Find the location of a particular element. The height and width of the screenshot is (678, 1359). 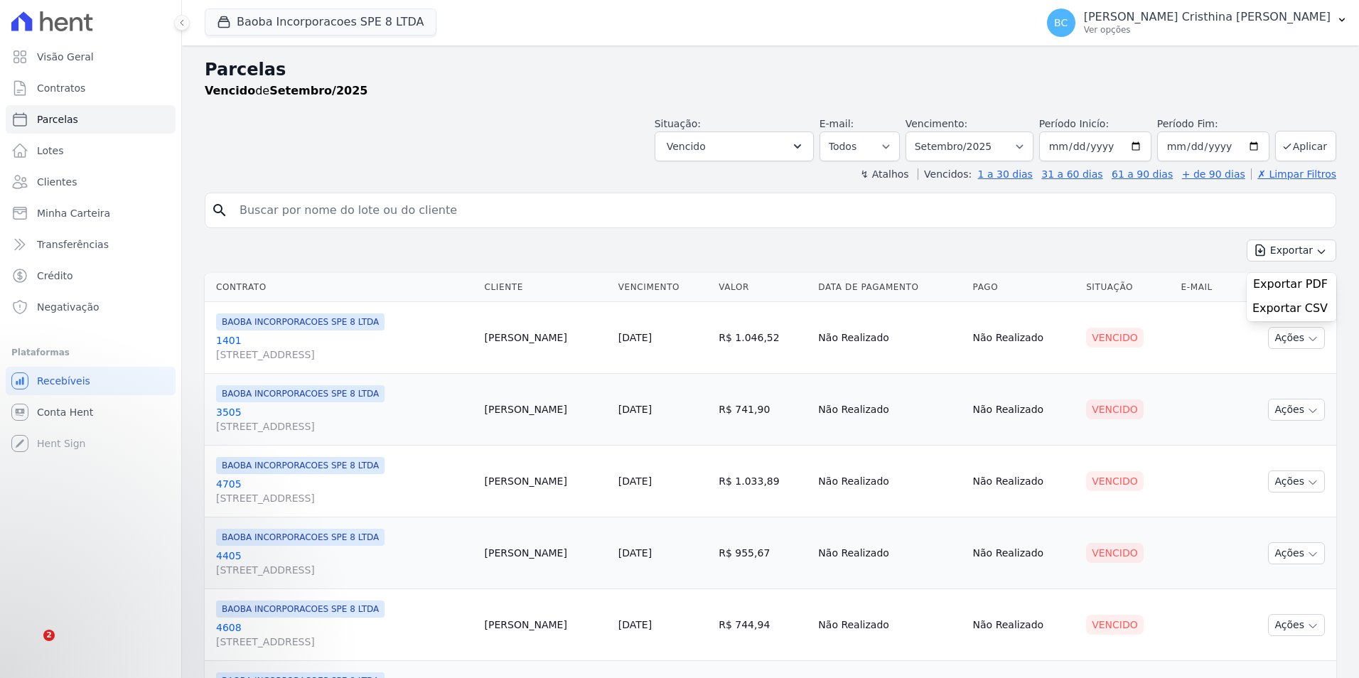

a: + de 90 dias is located at coordinates (1213, 174).